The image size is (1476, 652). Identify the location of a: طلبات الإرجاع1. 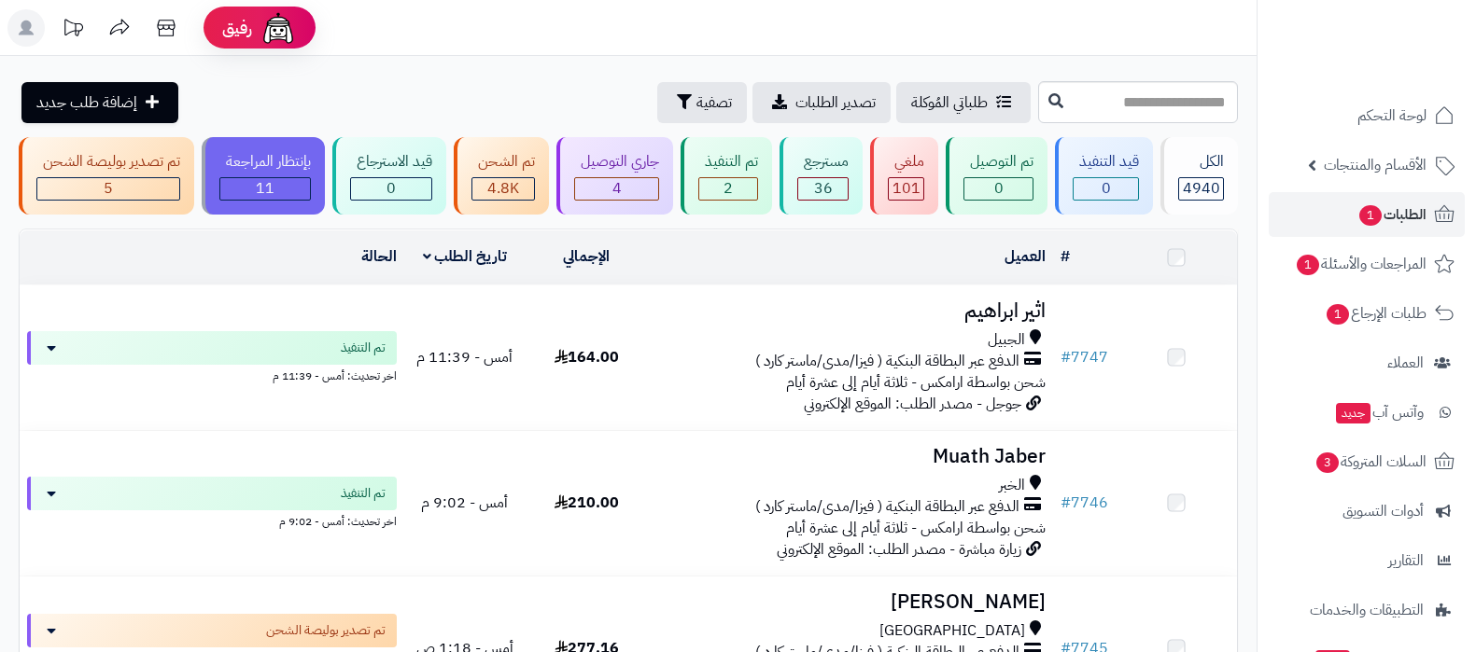
(1366, 314).